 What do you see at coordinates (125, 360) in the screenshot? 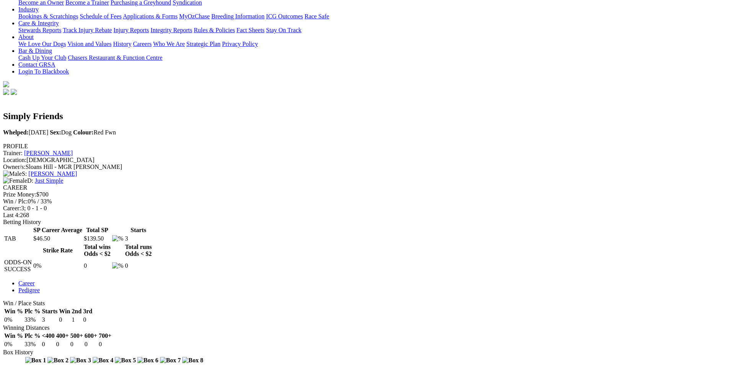
I see `img: Box 5` at bounding box center [125, 360].